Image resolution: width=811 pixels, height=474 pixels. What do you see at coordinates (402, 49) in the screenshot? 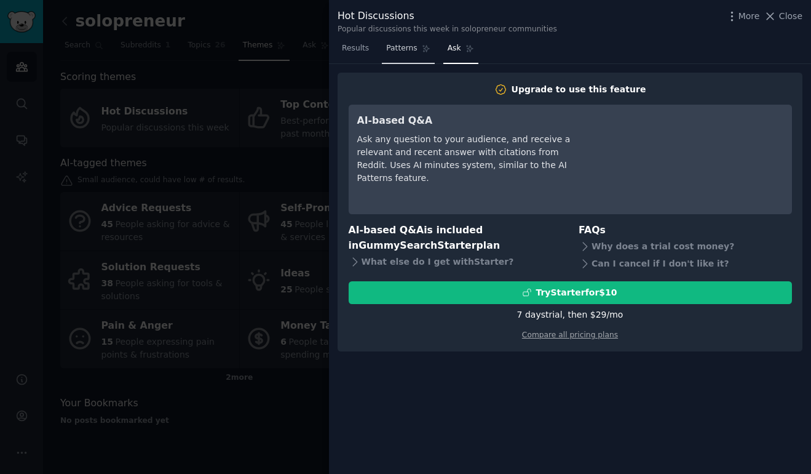
I see `span: Patterns` at bounding box center [402, 49].